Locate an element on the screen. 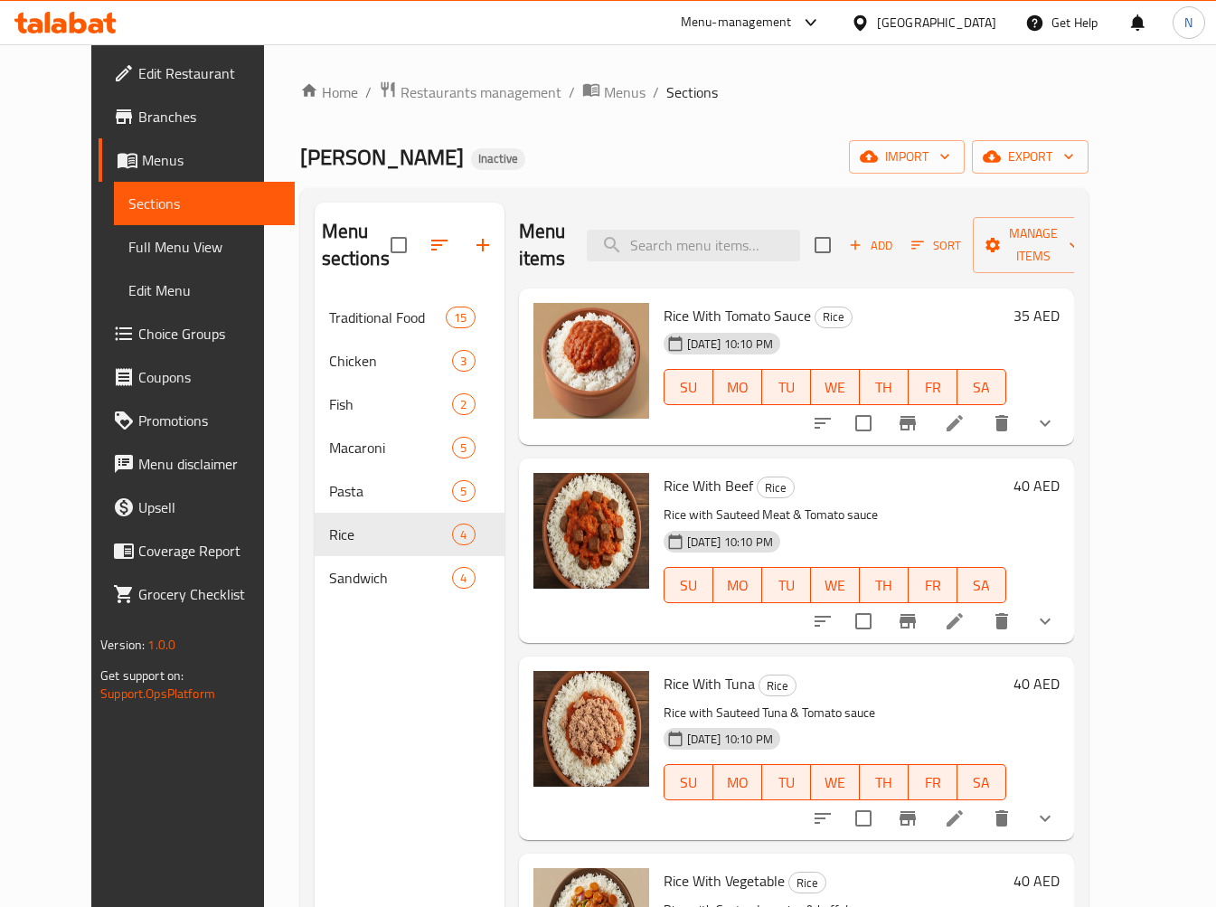 Image resolution: width=1216 pixels, height=907 pixels. span: Coverage Report is located at coordinates (209, 551).